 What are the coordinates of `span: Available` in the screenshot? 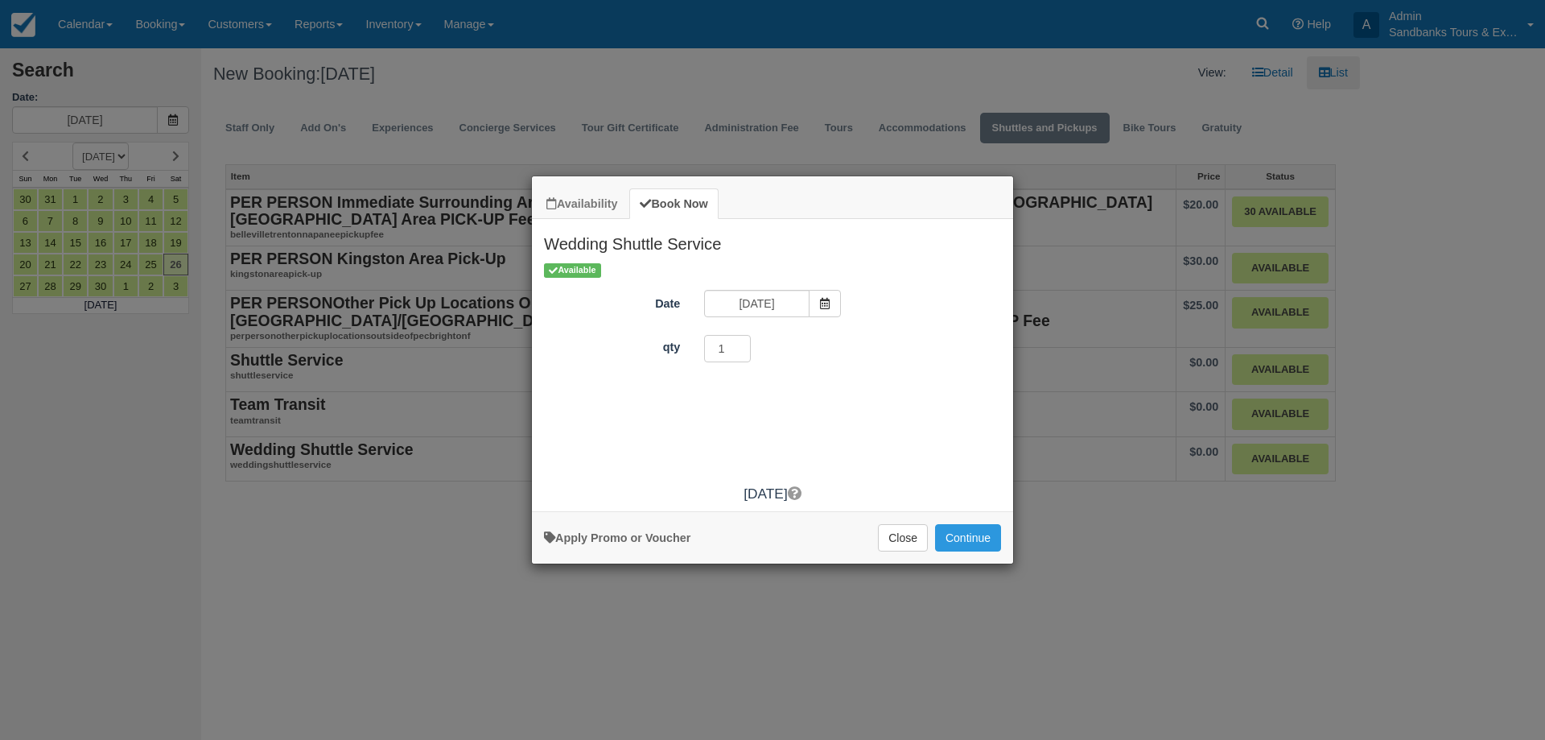 It's located at (572, 270).